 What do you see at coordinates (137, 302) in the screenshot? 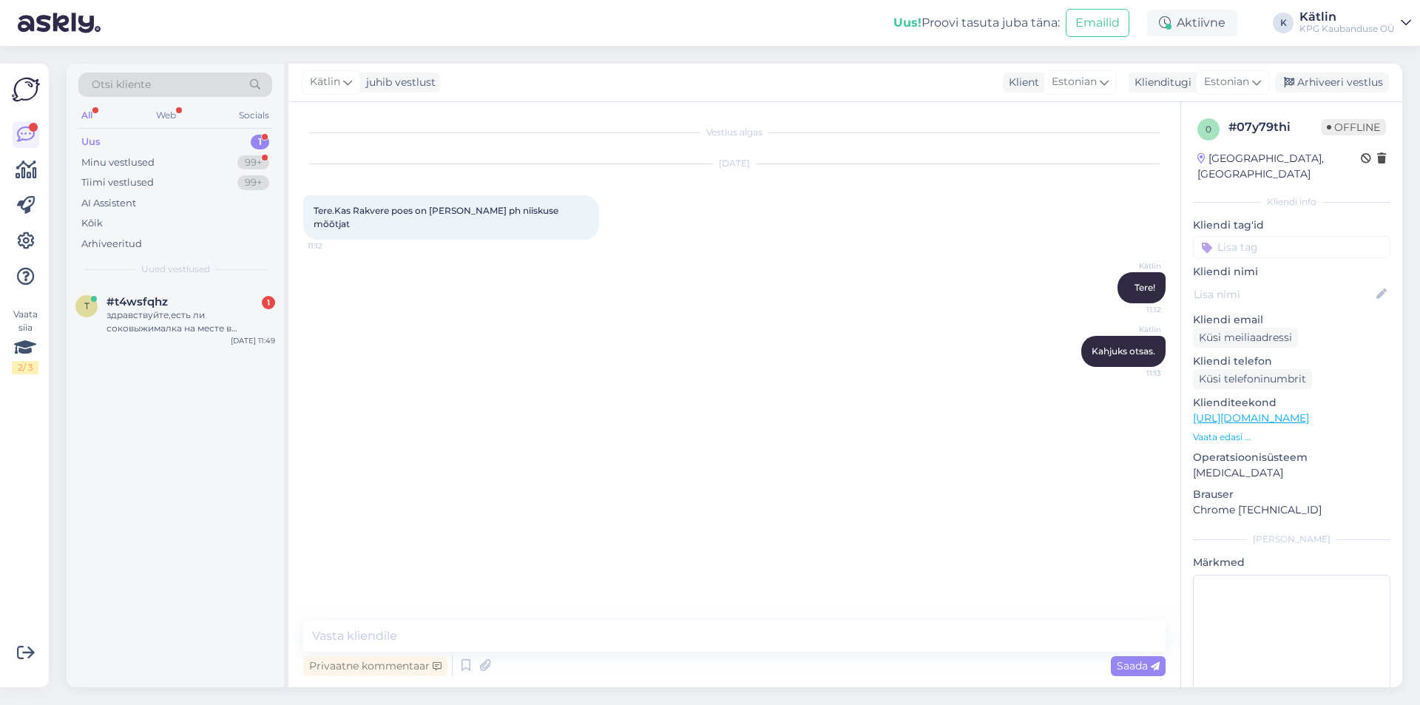
I see `span: #t4wsfqhz` at bounding box center [137, 302].